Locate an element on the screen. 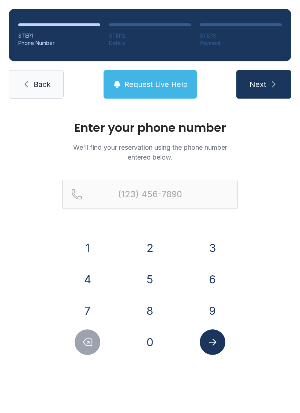 The image size is (300, 413). span: Next is located at coordinates (258, 84).